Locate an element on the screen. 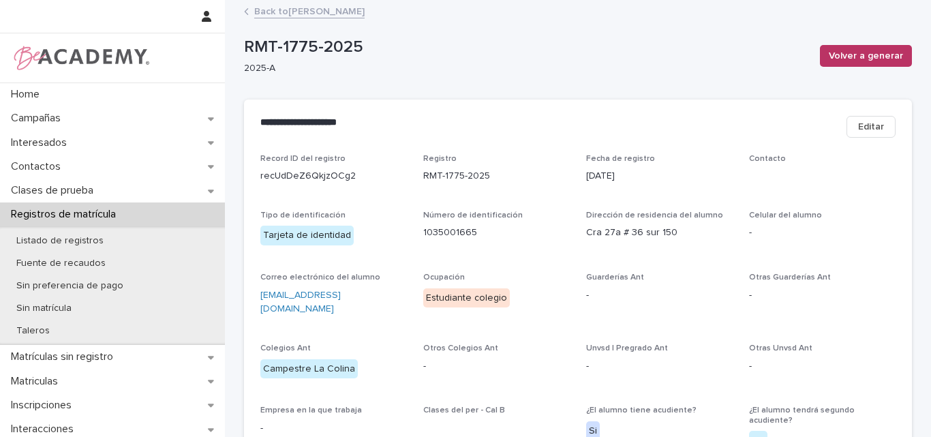 The width and height of the screenshot is (931, 437). span: Volver a generar is located at coordinates (866, 56).